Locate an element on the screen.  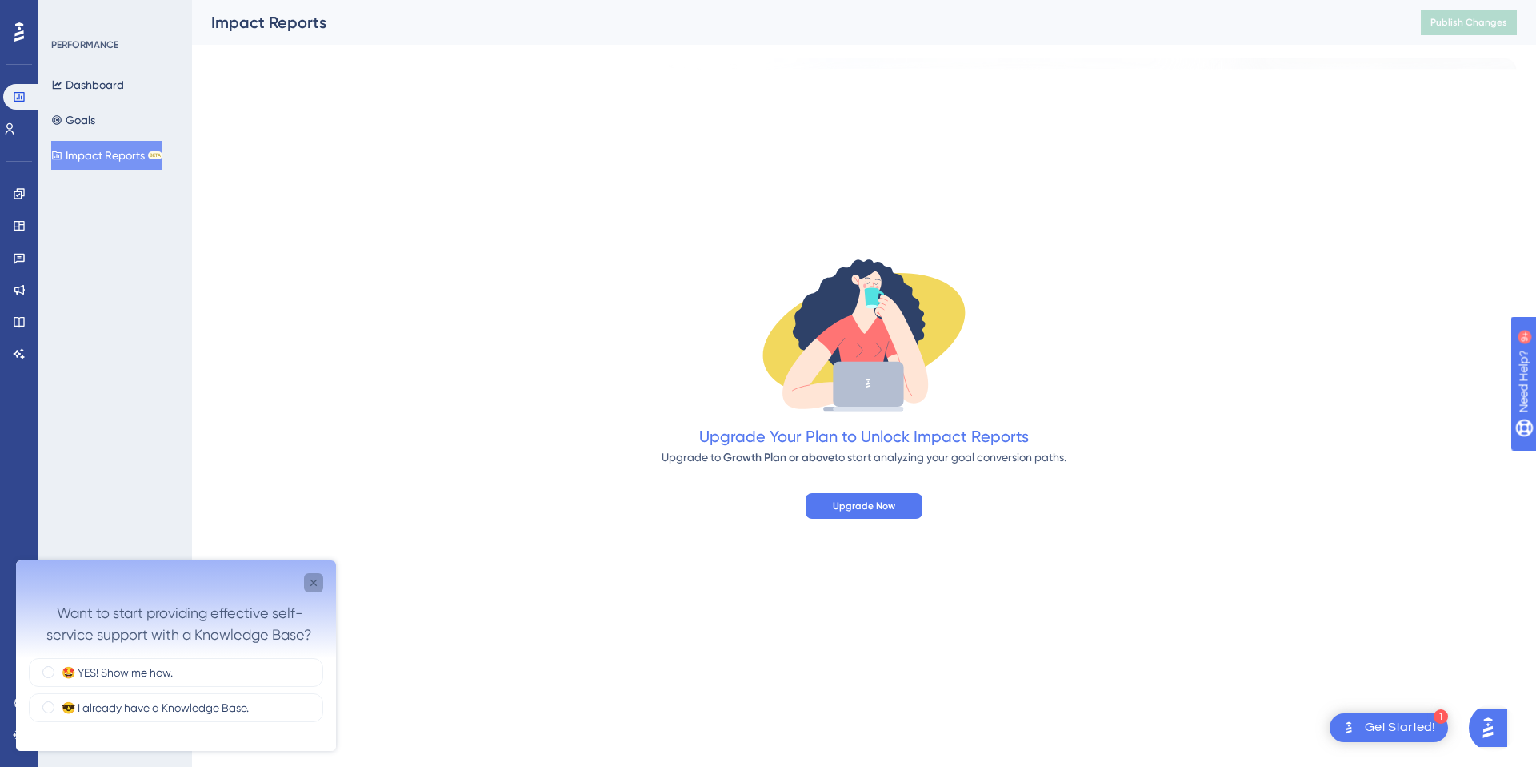
div: BETA is located at coordinates (155, 155).